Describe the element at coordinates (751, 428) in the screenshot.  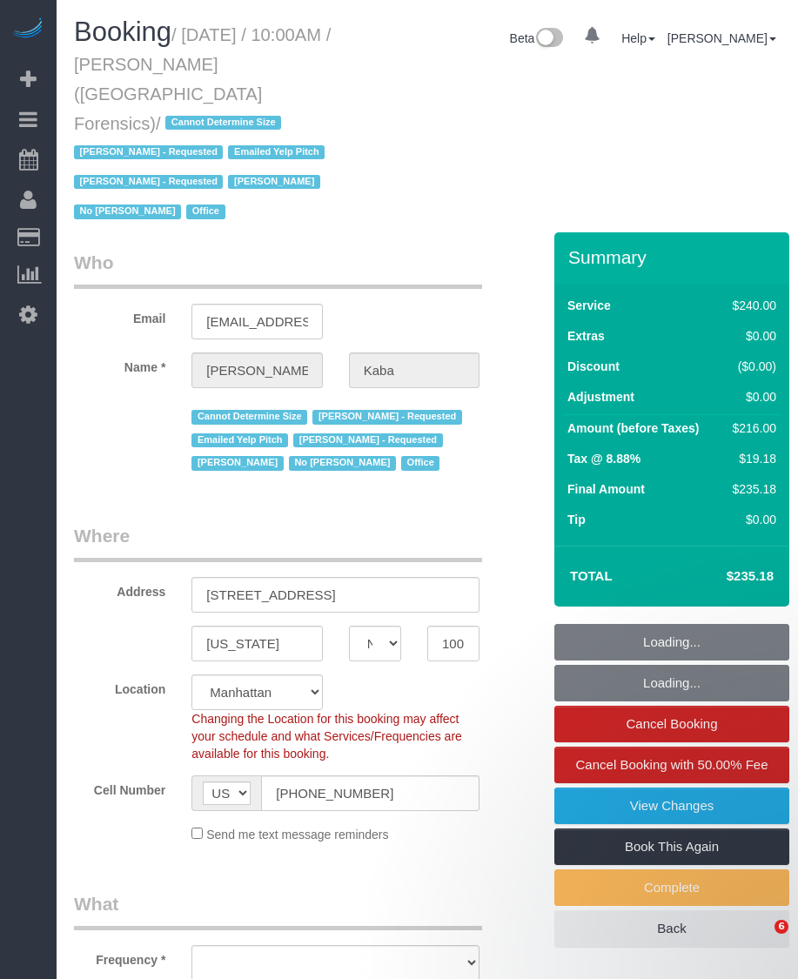
I see `div: $216.00` at that location.